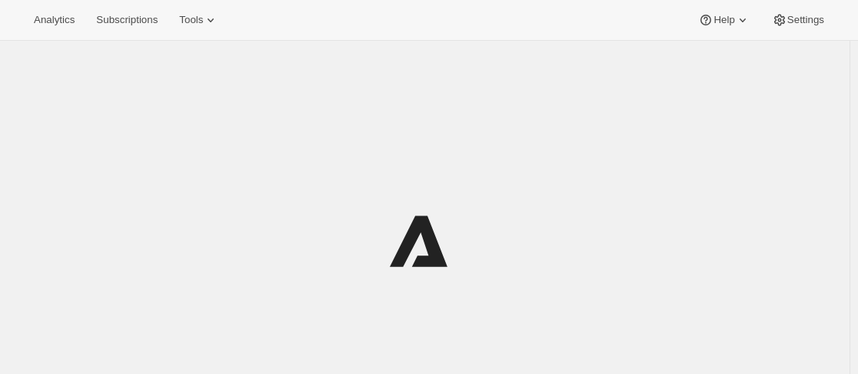 The image size is (858, 374). Describe the element at coordinates (723, 20) in the screenshot. I see `span: Help` at that location.